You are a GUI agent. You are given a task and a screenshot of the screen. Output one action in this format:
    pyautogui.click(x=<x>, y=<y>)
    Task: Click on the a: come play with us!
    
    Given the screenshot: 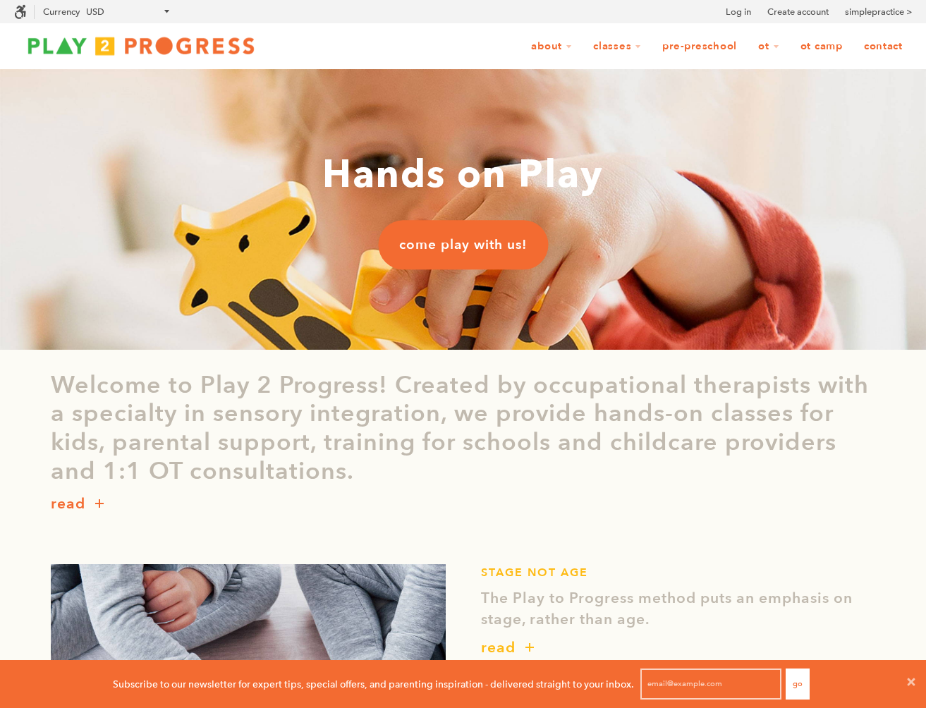 What is the action you would take?
    pyautogui.click(x=463, y=245)
    